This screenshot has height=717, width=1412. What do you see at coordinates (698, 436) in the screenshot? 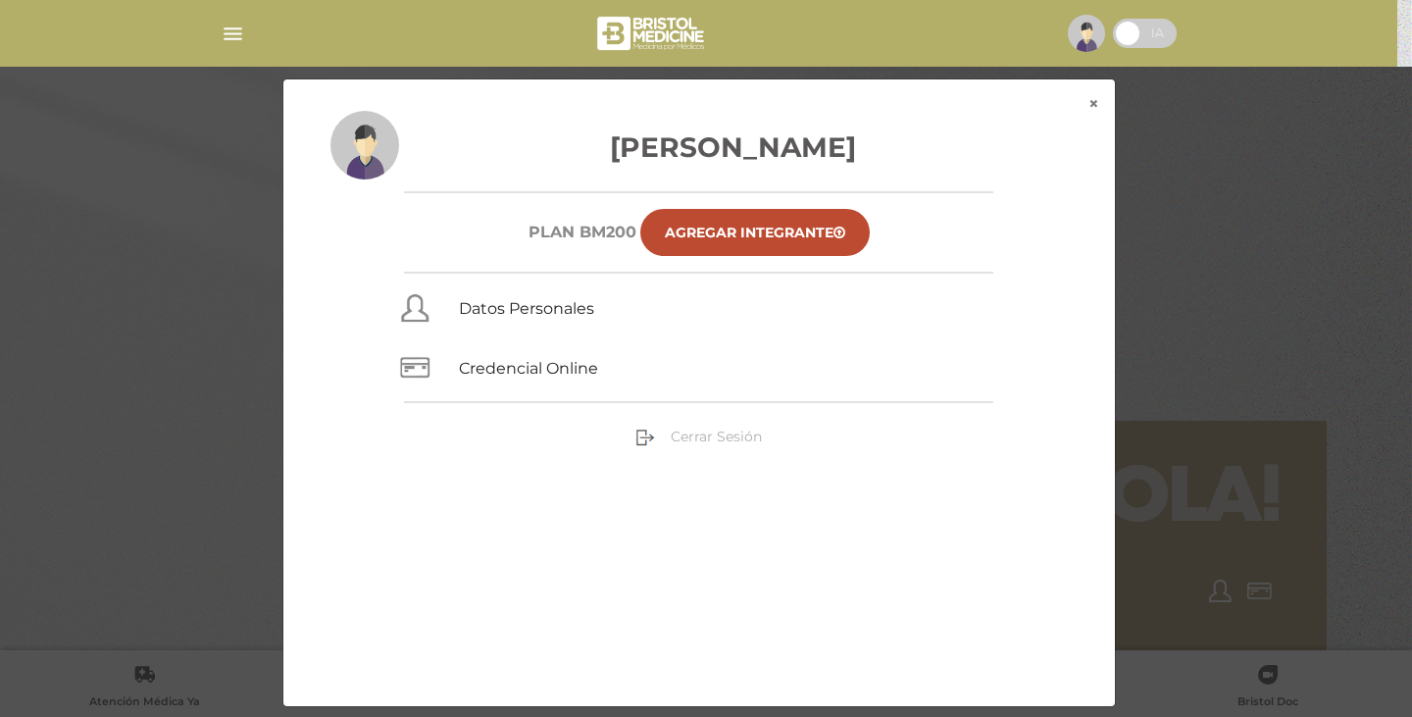
I see `a: Cerrar Sesión` at bounding box center [698, 436].